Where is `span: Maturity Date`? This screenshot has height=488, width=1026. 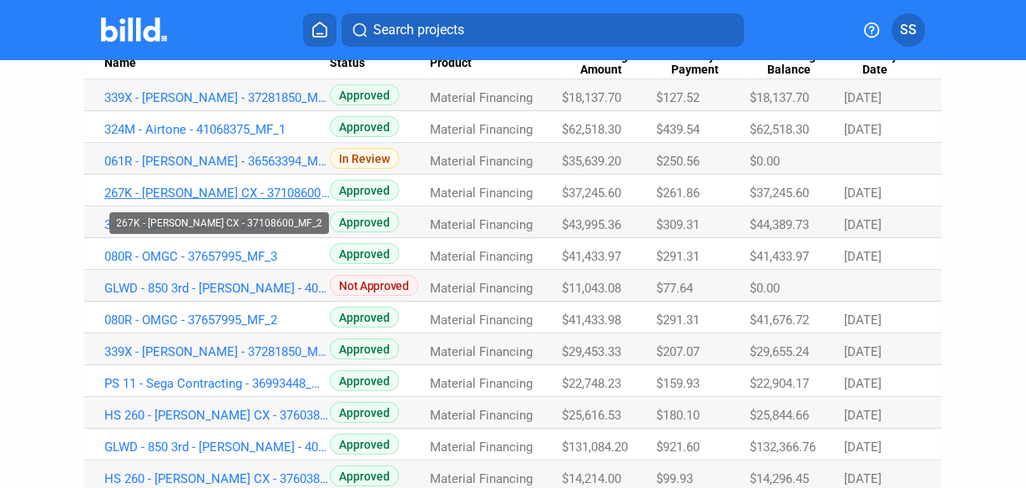
span: Maturity Date is located at coordinates (875, 63).